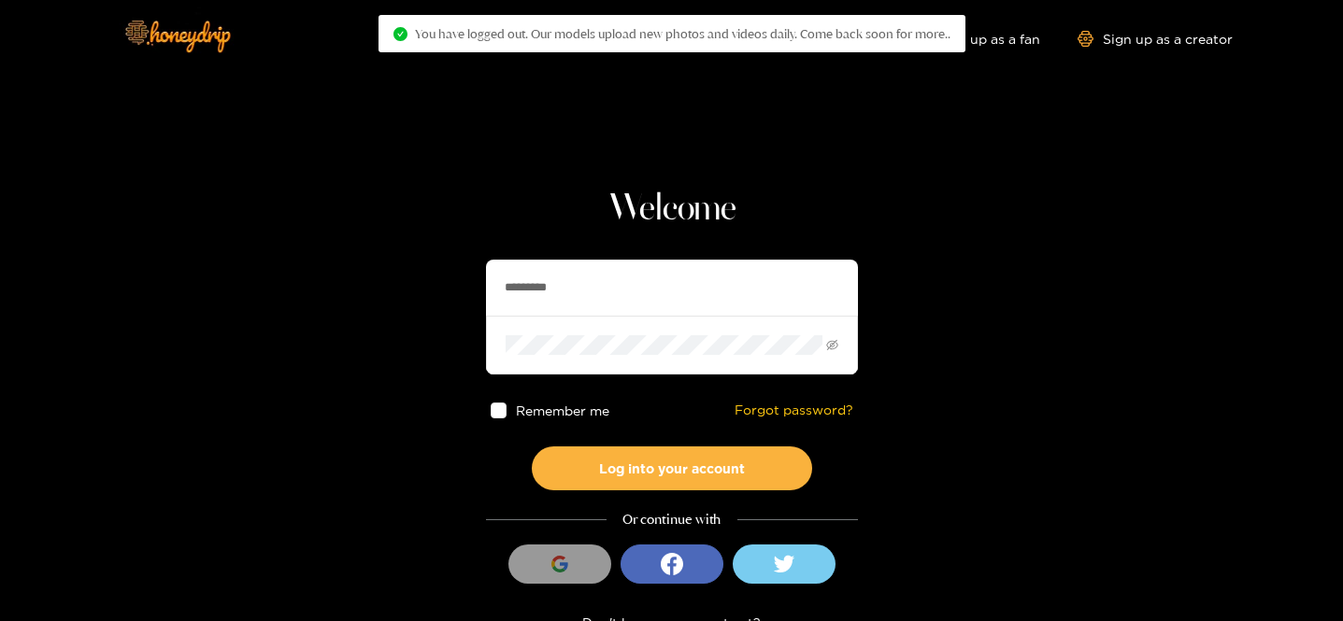 This screenshot has width=1343, height=621. I want to click on button: Log into your account, so click(672, 468).